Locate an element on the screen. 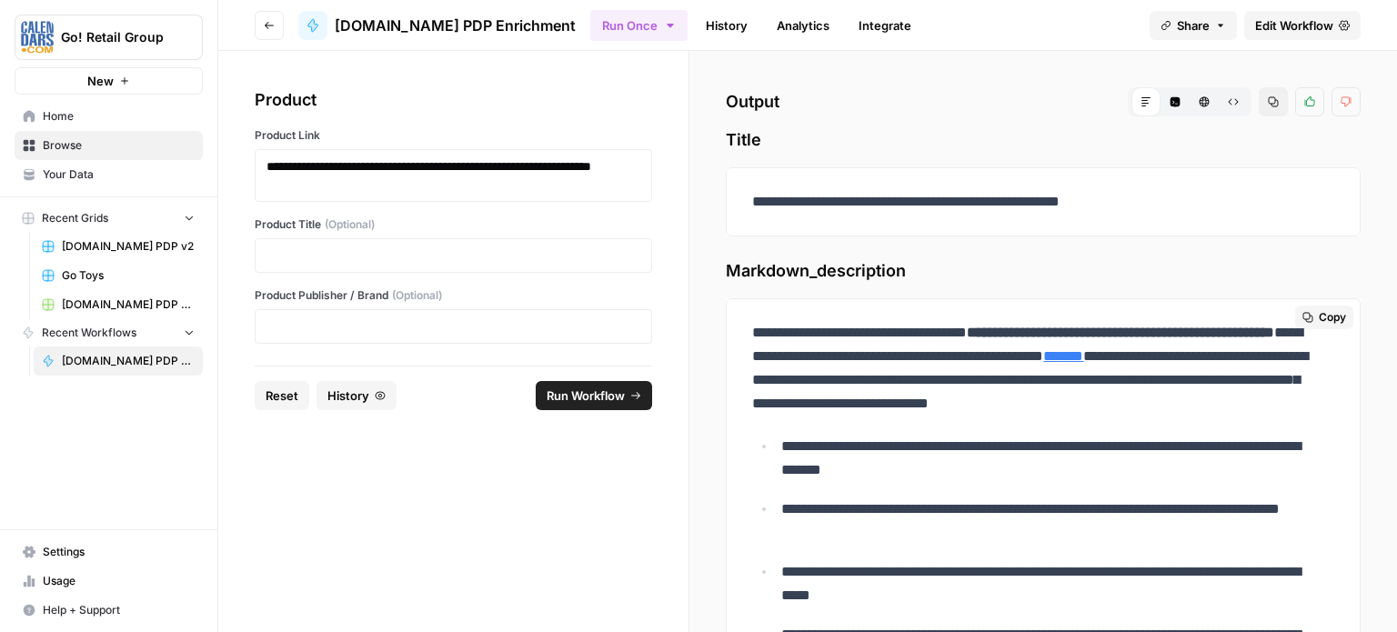  span: Copy is located at coordinates (1332, 317).